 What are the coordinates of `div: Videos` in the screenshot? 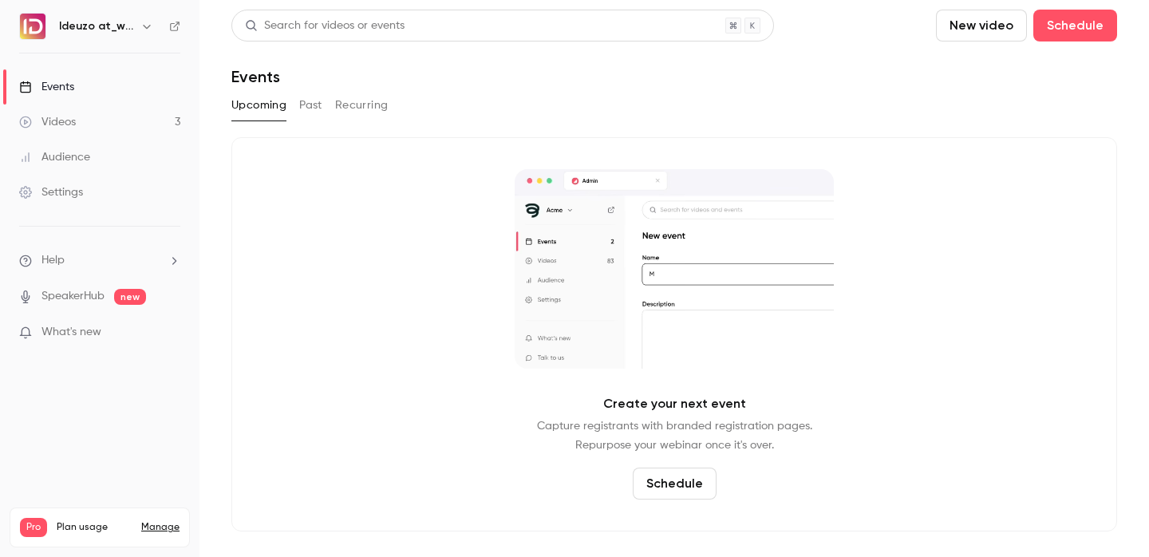 It's located at (47, 122).